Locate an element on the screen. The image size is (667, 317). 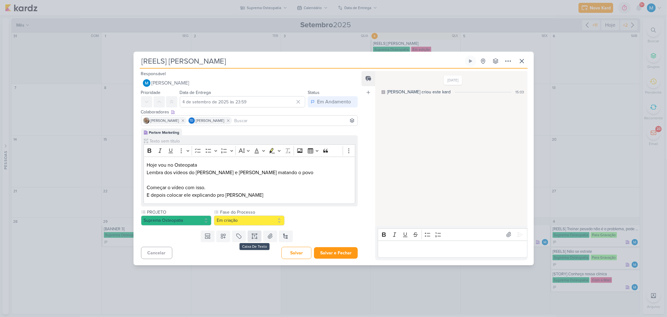
label: PROJETO is located at coordinates (179, 212).